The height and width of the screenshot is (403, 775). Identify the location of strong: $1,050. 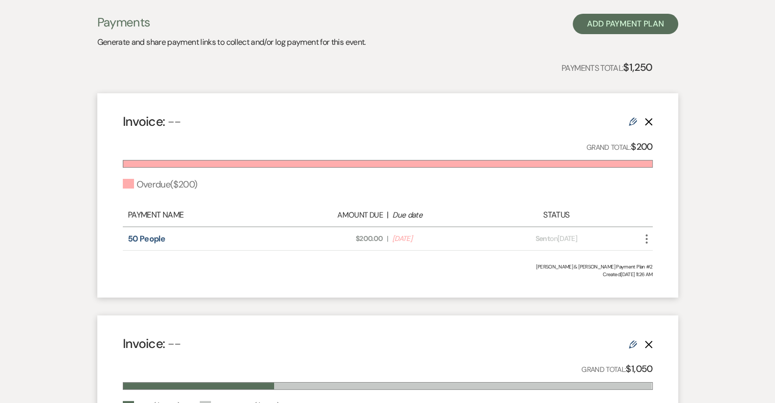
(639, 369).